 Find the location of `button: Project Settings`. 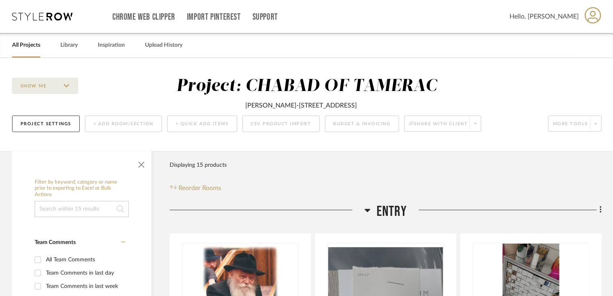

button: Project Settings is located at coordinates (46, 124).